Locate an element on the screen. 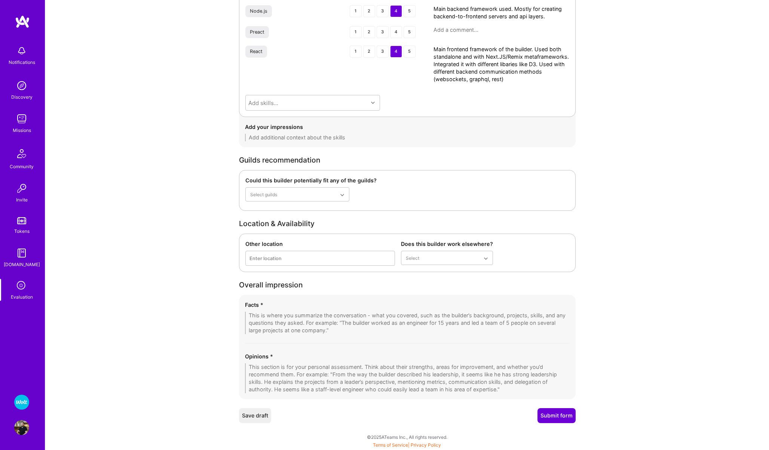 Image resolution: width=769 pixels, height=450 pixels. div: Add your impressions is located at coordinates (407, 127).